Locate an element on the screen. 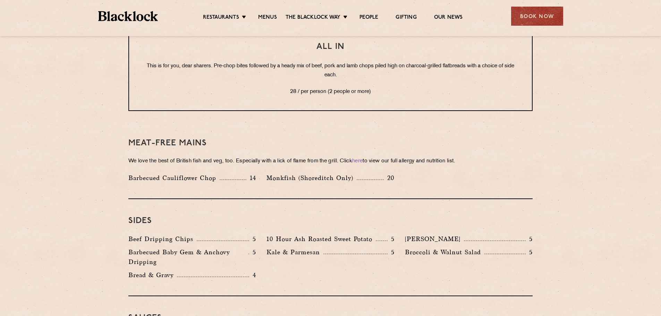  img: BL_Textured_Logo-footer-cropped.svg is located at coordinates (128, 16).